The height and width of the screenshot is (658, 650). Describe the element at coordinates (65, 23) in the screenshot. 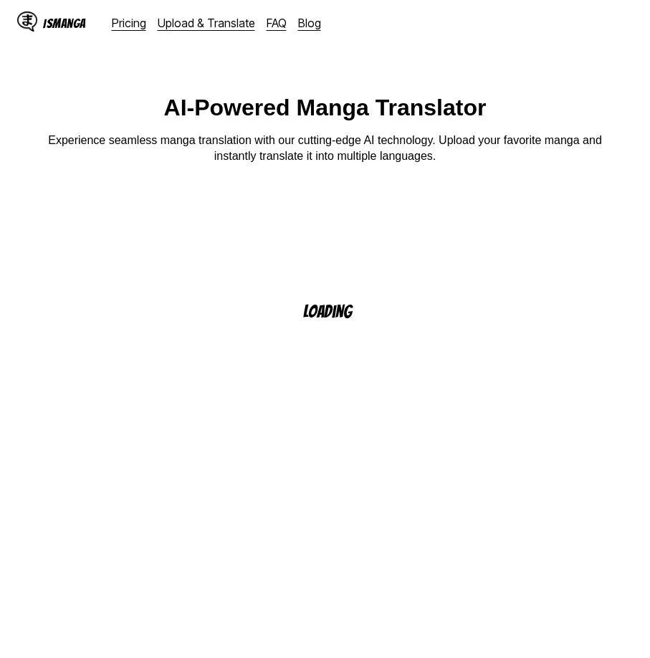

I see `a: IsManga LogoIsManga` at that location.